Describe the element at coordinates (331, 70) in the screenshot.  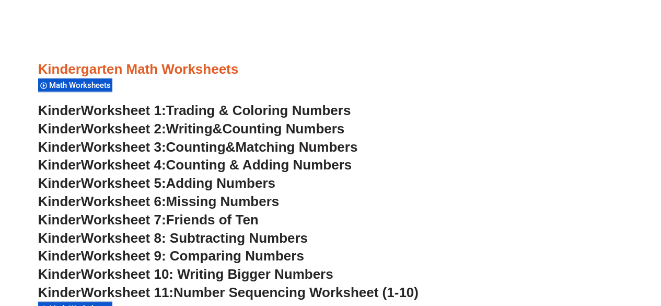
I see `h3: Kindergarten Math Worksheets` at that location.